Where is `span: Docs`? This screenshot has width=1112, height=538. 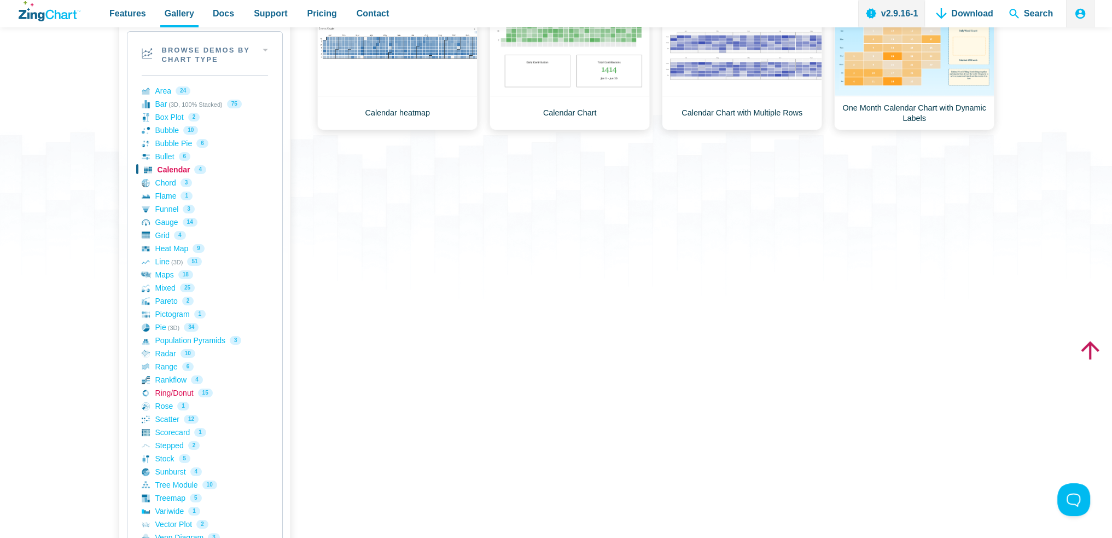 span: Docs is located at coordinates (223, 13).